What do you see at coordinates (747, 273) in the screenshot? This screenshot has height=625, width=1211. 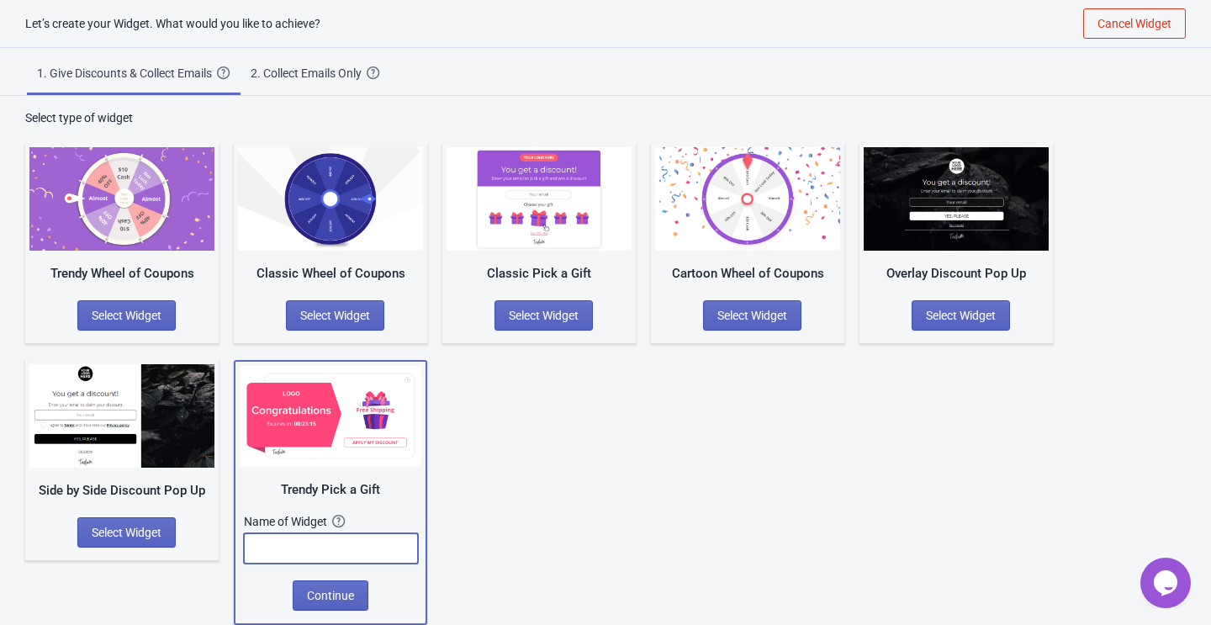 I see `div: Cartoon Wheel of Coupons` at bounding box center [747, 273].